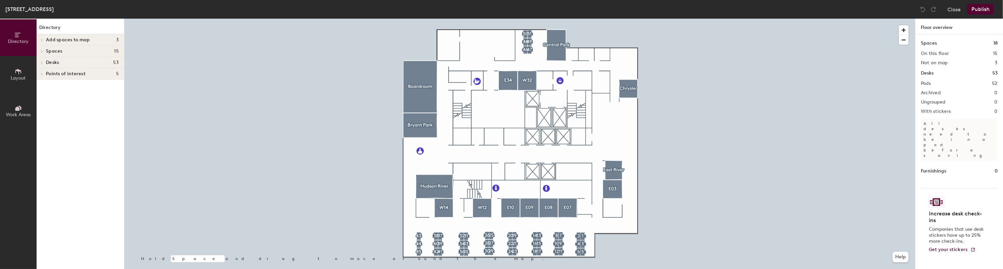 The image size is (1003, 269). I want to click on h2: With stickers, so click(935, 111).